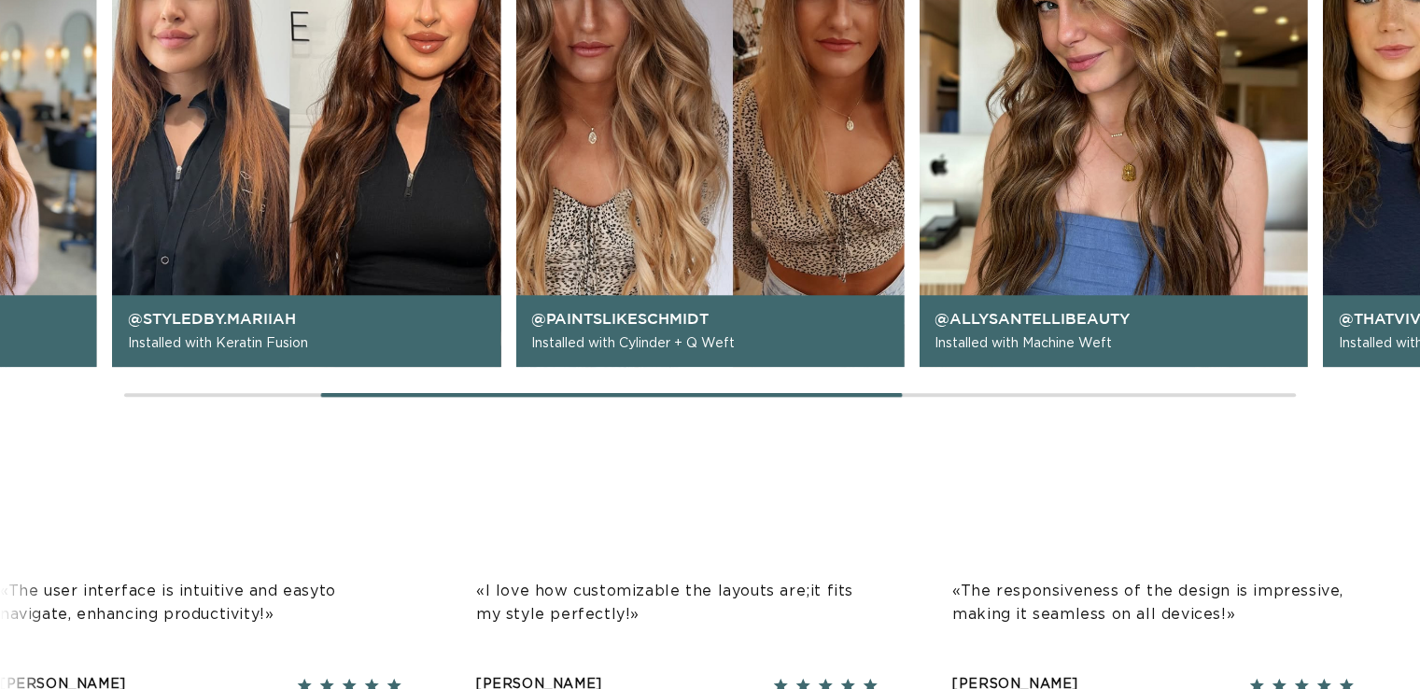 The image size is (1420, 689). What do you see at coordinates (1041, 603) in the screenshot?
I see `p: «The responsiveness of the design is impressive, making it seamless on all devices!»` at bounding box center [1041, 603].